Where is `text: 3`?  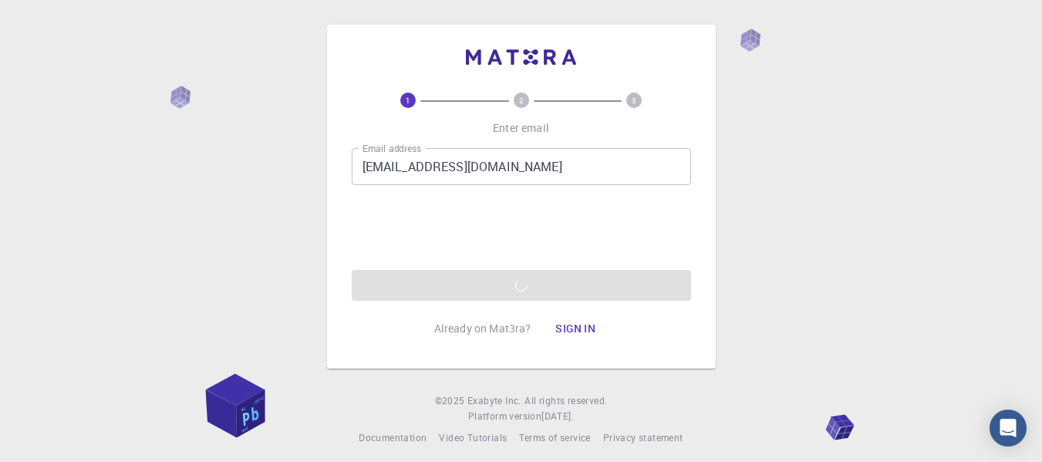 text: 3 is located at coordinates (634, 100).